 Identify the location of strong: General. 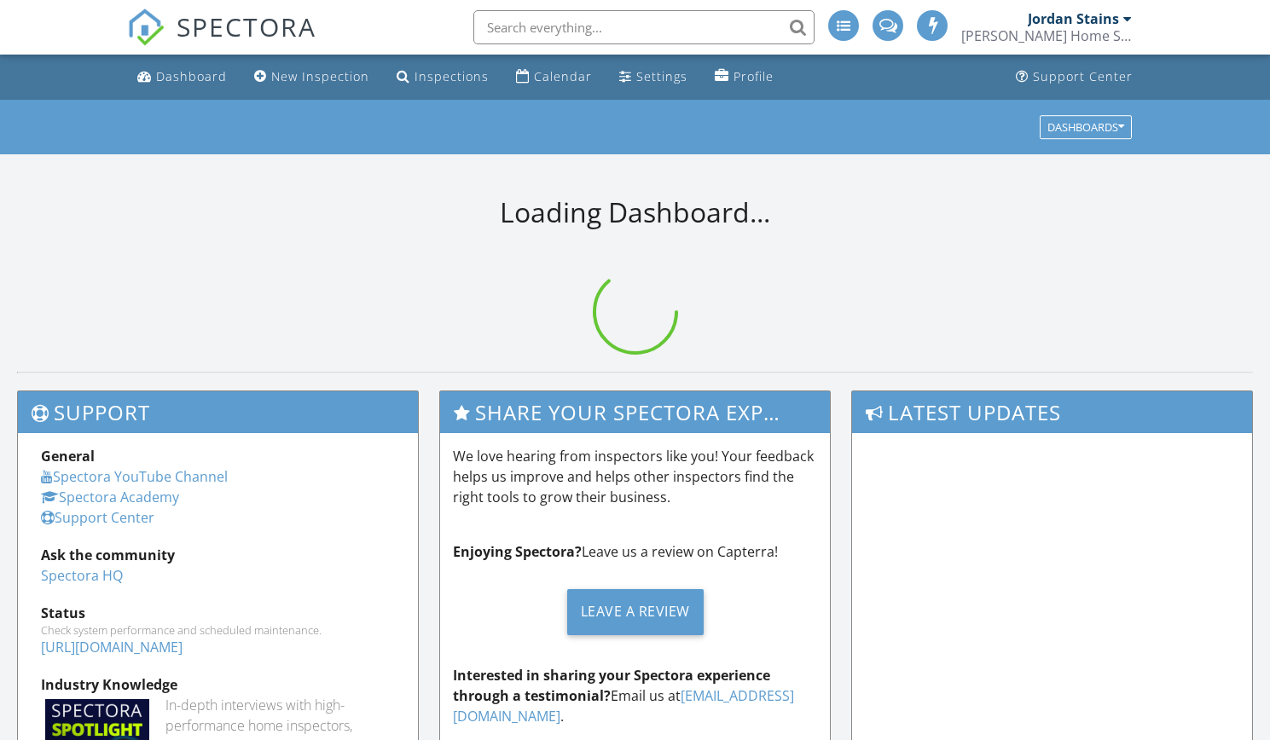
(67, 456).